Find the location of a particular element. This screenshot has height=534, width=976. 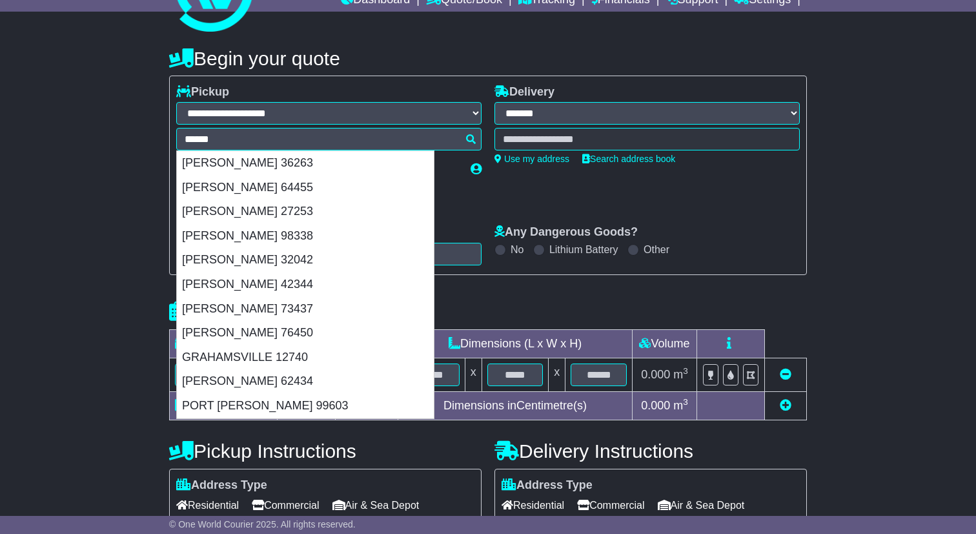

h4: Pickup Instructions is located at coordinates (325, 451).